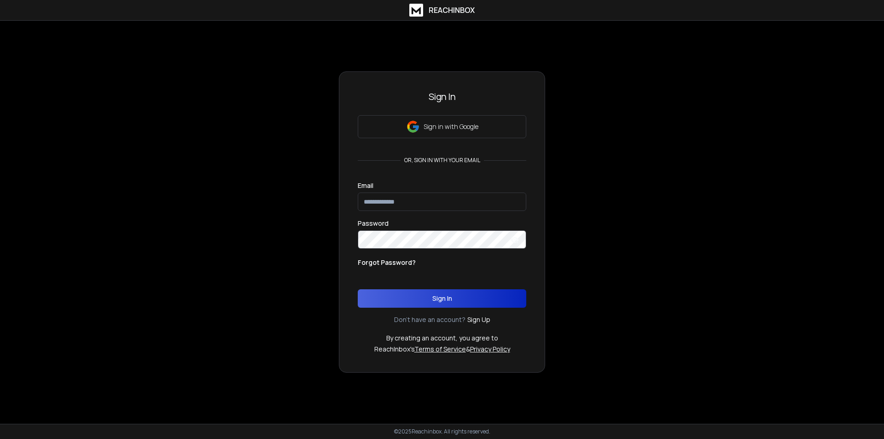 The image size is (884, 439). Describe the element at coordinates (440, 348) in the screenshot. I see `span: Terms of Service` at that location.